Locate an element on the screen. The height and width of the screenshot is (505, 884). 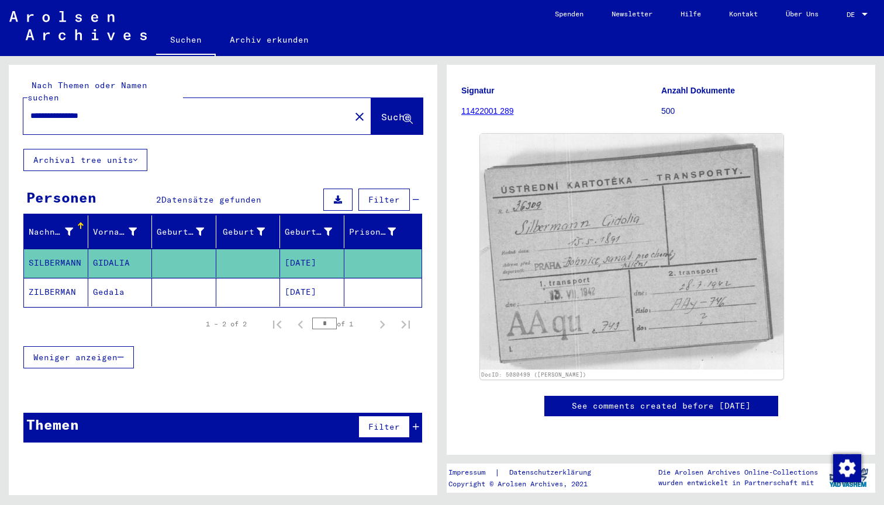
span: Suche is located at coordinates (396, 117).